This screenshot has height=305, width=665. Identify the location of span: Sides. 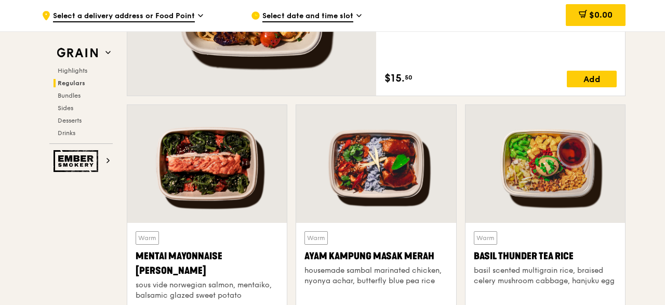
(65, 108).